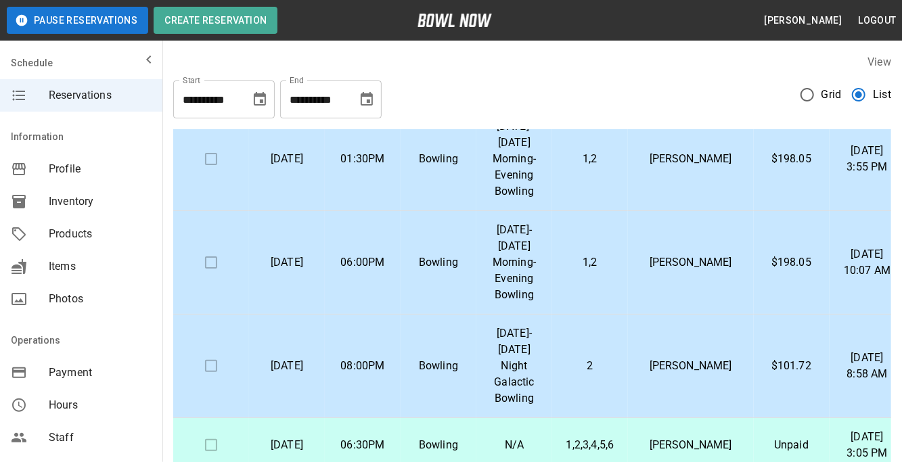 The width and height of the screenshot is (902, 462). What do you see at coordinates (882, 95) in the screenshot?
I see `span: List` at bounding box center [882, 95].